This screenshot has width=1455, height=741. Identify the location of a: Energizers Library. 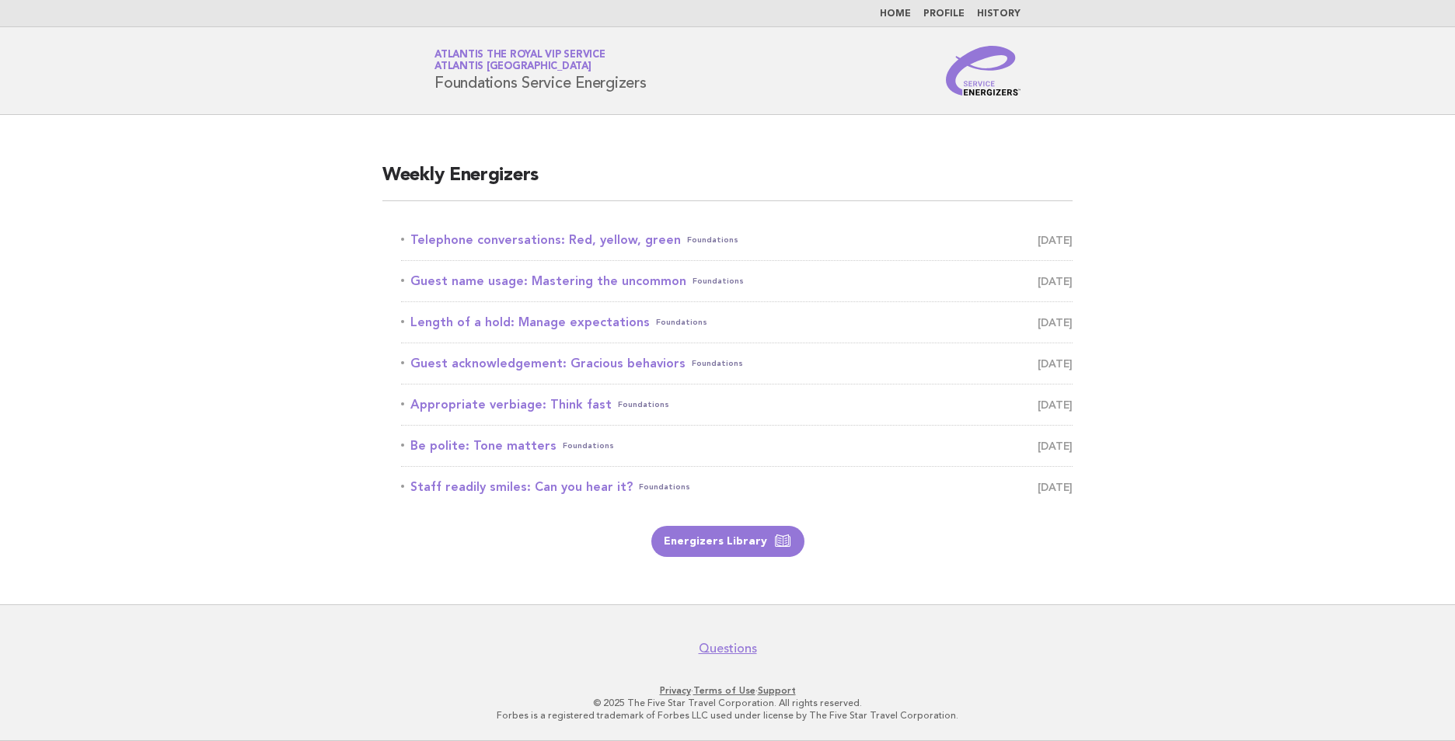
(727, 542).